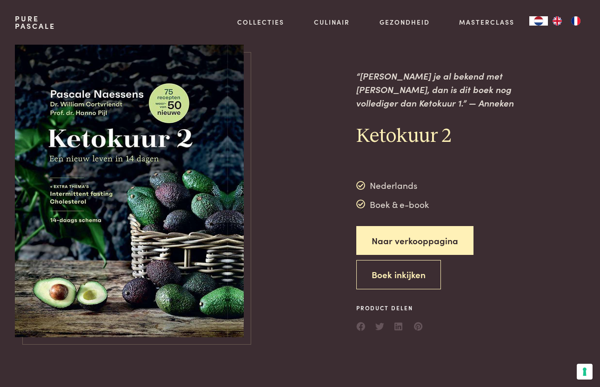 The height and width of the screenshot is (387, 600). What do you see at coordinates (393, 204) in the screenshot?
I see `div: Boek & e-book` at bounding box center [393, 204].